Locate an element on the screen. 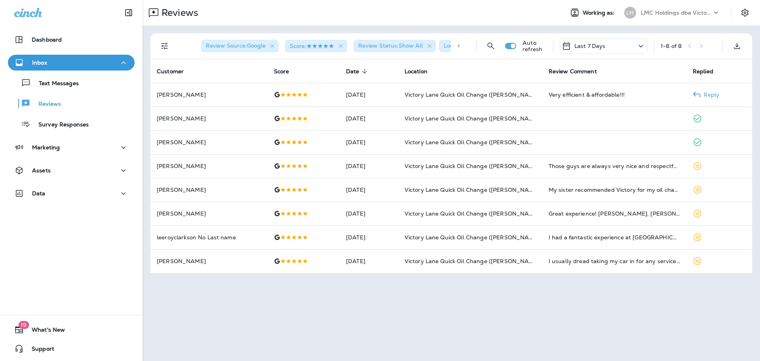 The height and width of the screenshot is (361, 760). button: Support is located at coordinates (71, 348).